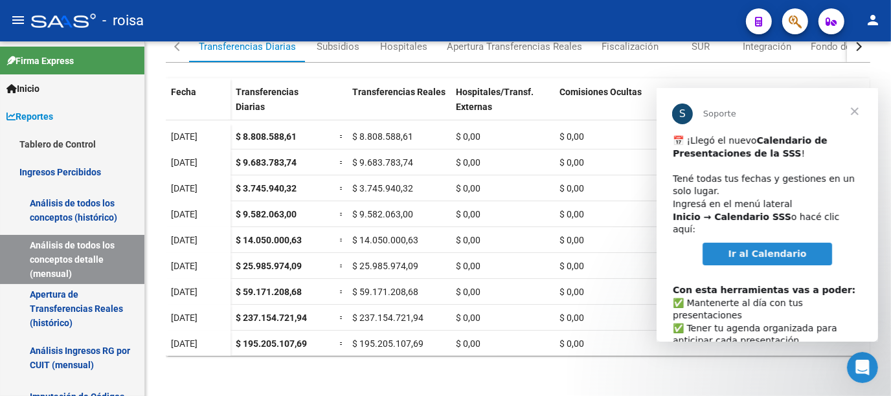  I want to click on div: ​📅 ¡Llegó el nuevo ! ​ Tené todas tus fechas y gestiones en un solo lugar. Ingresá en el menú lat..., so click(111, 97).